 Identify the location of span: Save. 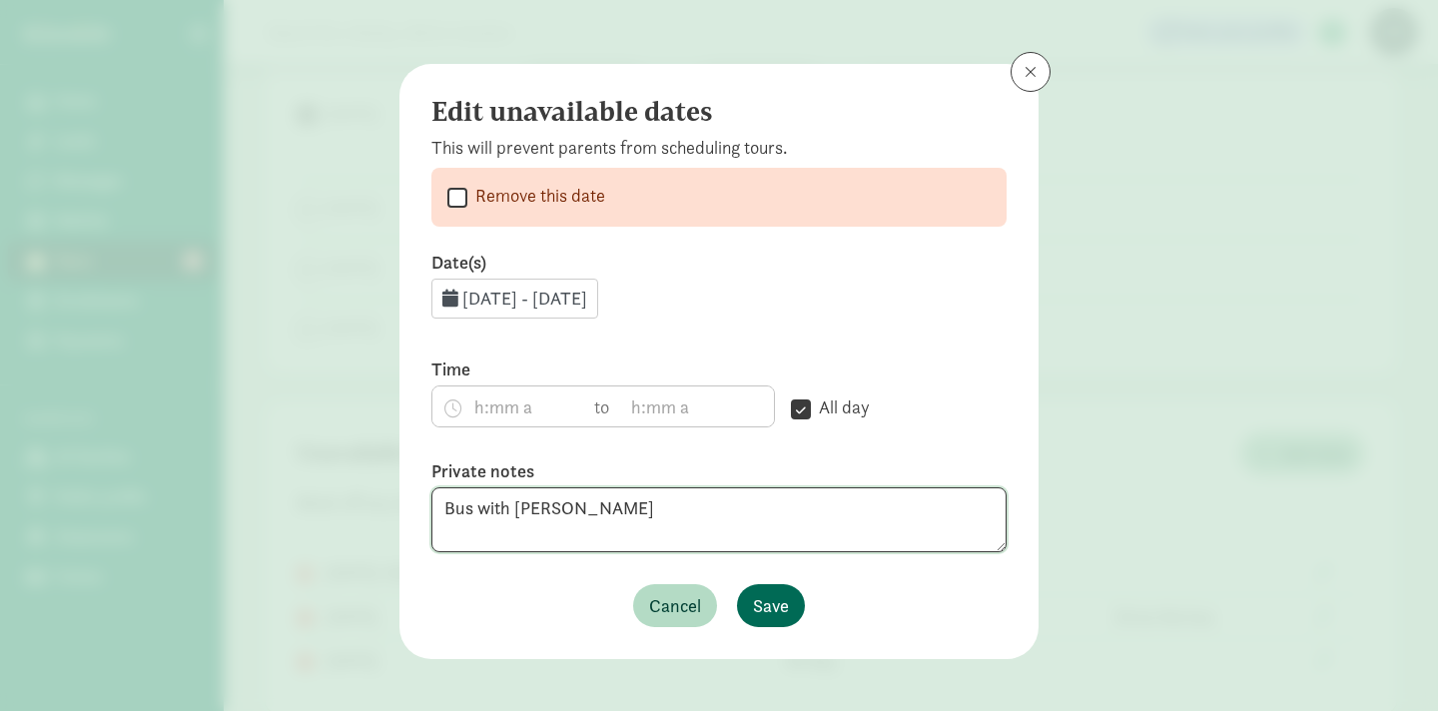
(771, 605).